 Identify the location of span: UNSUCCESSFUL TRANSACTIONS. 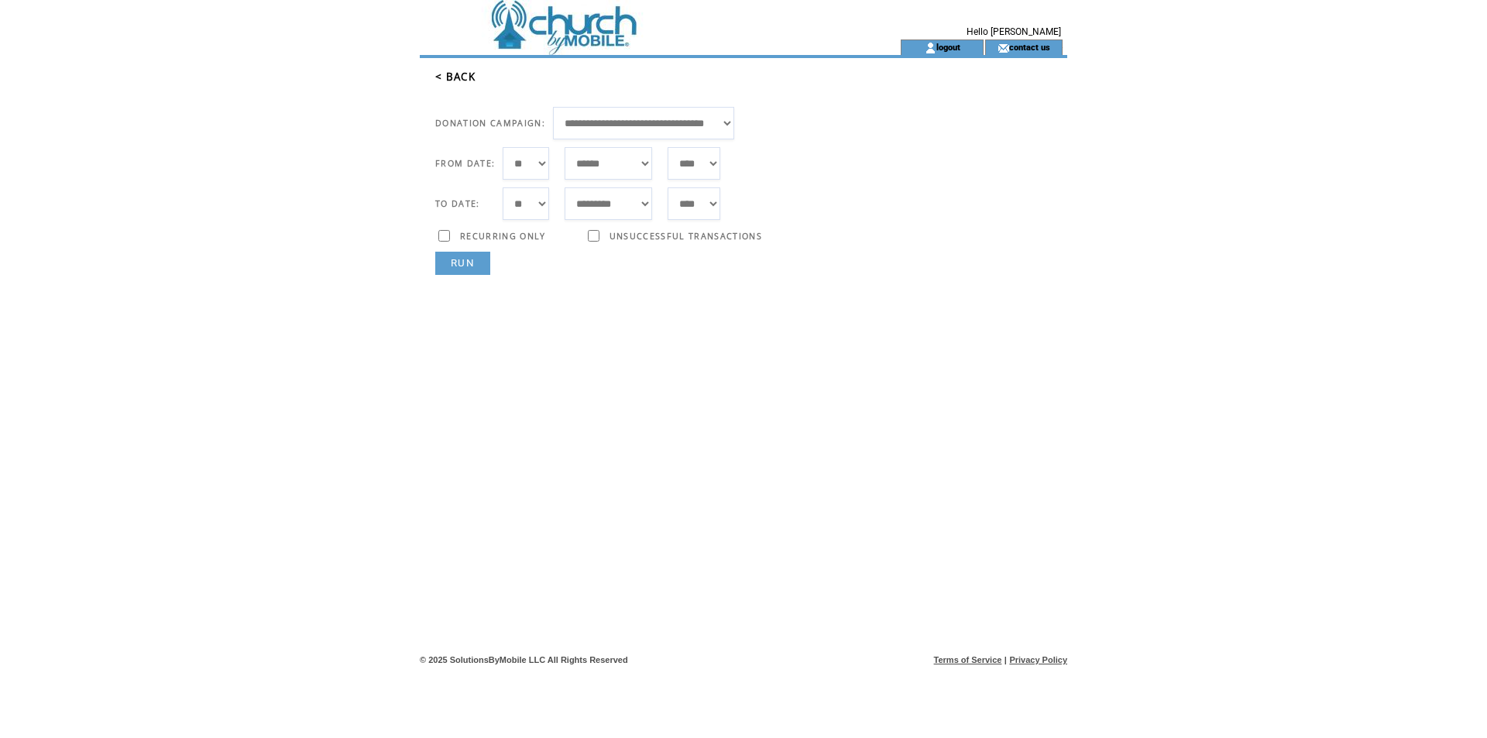
(685, 236).